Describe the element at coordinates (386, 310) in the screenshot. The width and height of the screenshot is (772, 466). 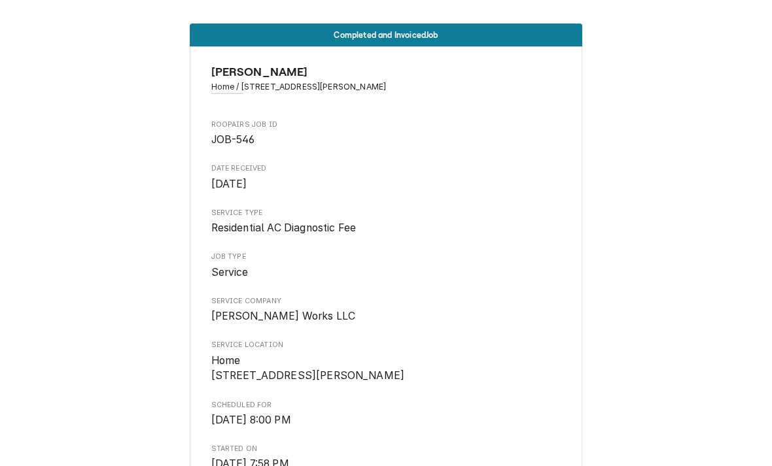
I see `div: Service Company` at that location.